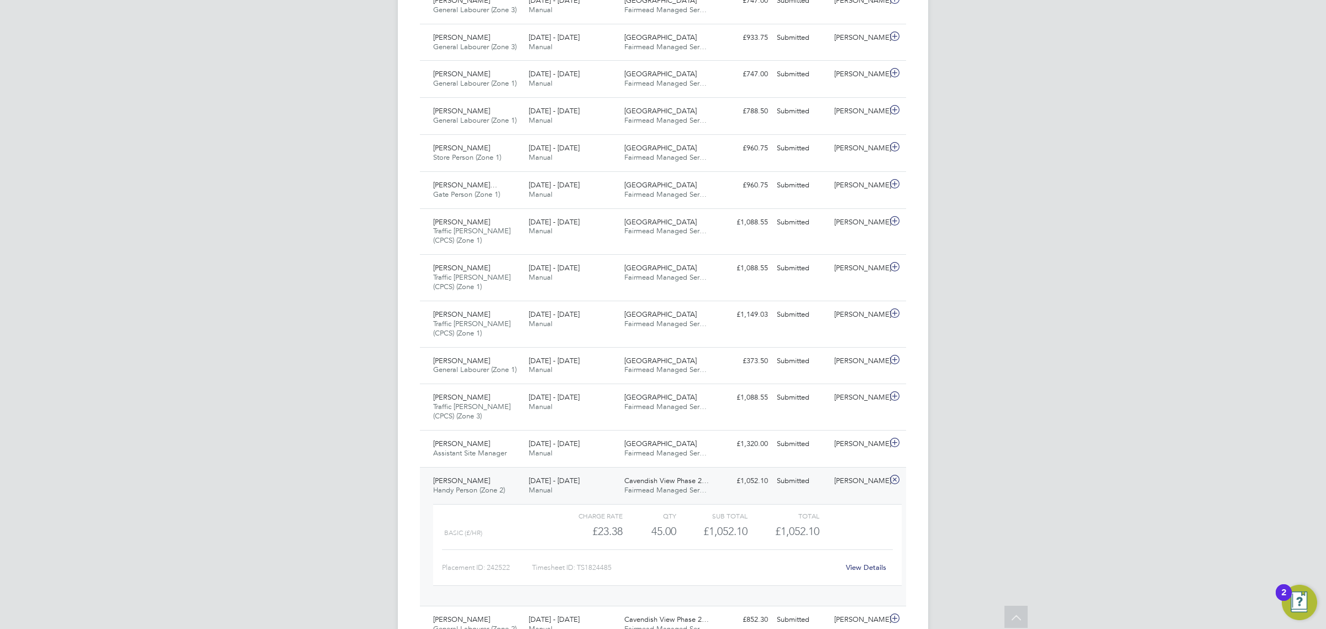 Image resolution: width=1326 pixels, height=629 pixels. What do you see at coordinates (685, 568) in the screenshot?
I see `div: Timesheet ID: TS1824485` at bounding box center [685, 568].